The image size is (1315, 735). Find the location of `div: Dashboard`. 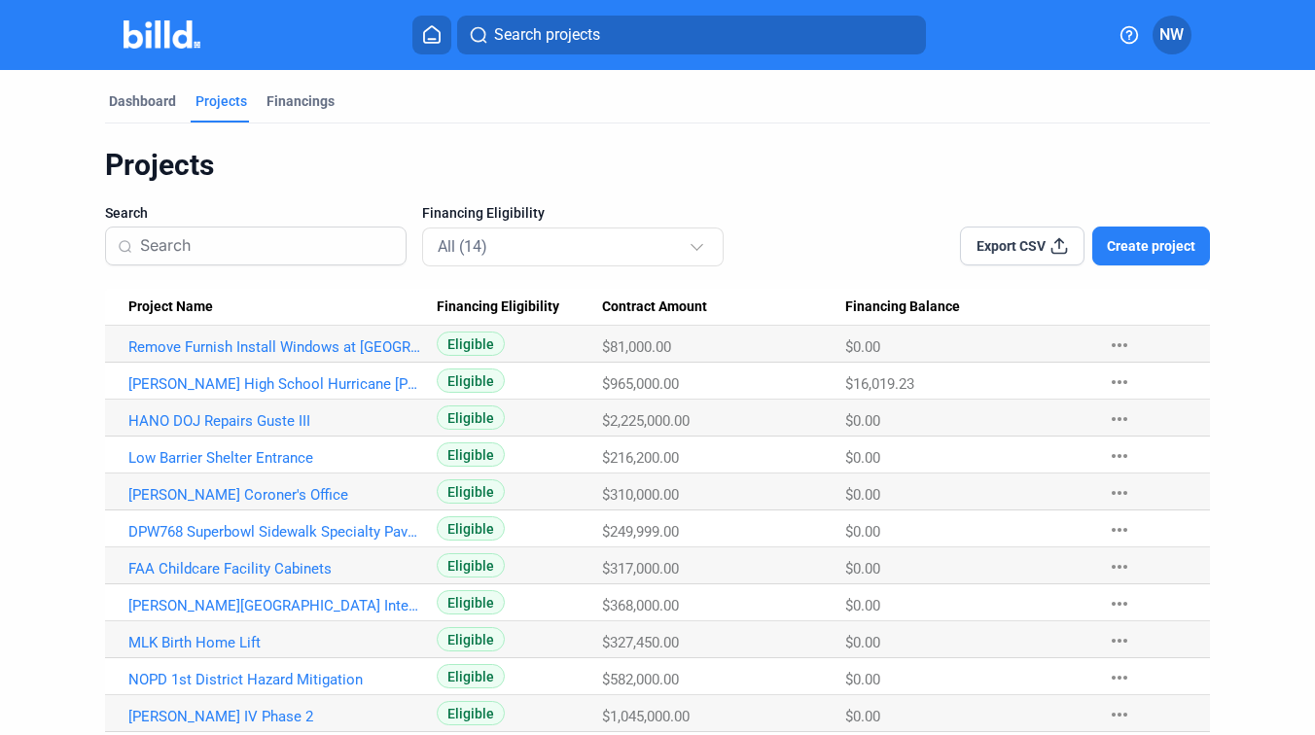

div: Dashboard is located at coordinates (142, 101).